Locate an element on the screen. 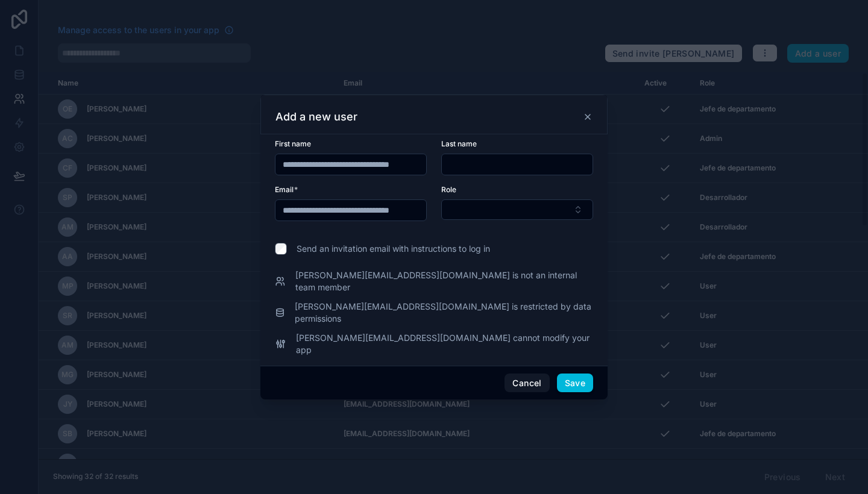  button: Select Button is located at coordinates (517, 210).